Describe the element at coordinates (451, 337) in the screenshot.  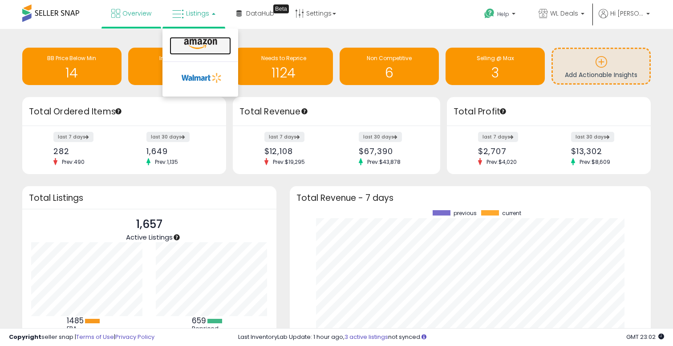
I see `div: Last InventoryLab Update: 1 hour ago, not synced.` at that location.